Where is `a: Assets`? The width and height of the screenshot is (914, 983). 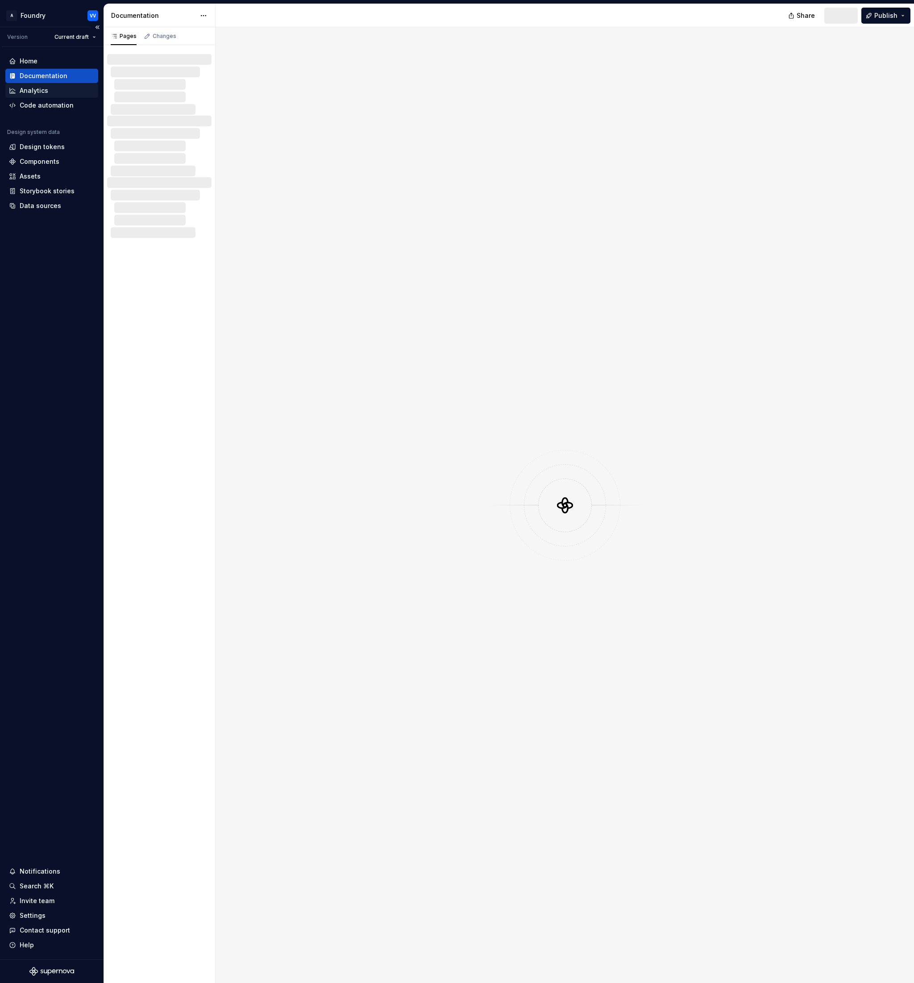 a: Assets is located at coordinates (52, 176).